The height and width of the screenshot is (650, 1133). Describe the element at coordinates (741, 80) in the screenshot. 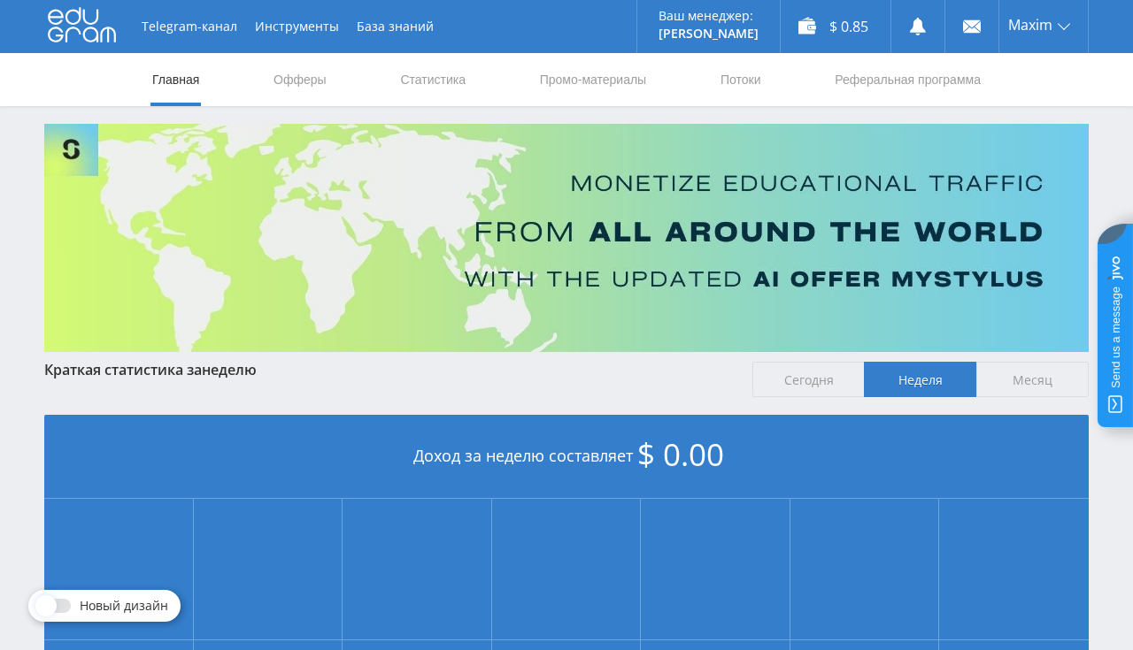

I see `a: Потоки` at that location.